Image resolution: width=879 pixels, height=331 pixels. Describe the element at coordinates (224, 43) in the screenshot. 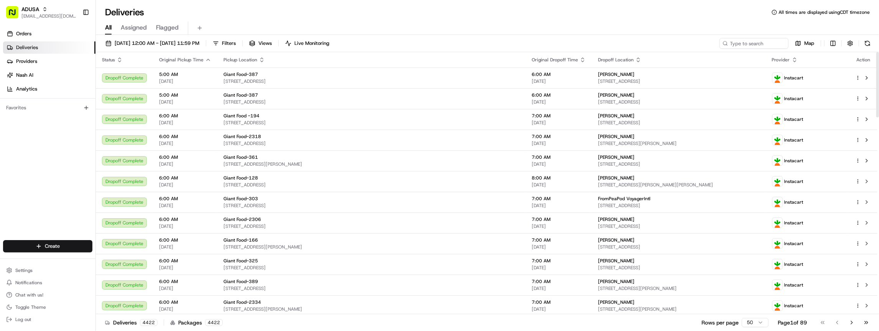

I see `button: Filters` at that location.